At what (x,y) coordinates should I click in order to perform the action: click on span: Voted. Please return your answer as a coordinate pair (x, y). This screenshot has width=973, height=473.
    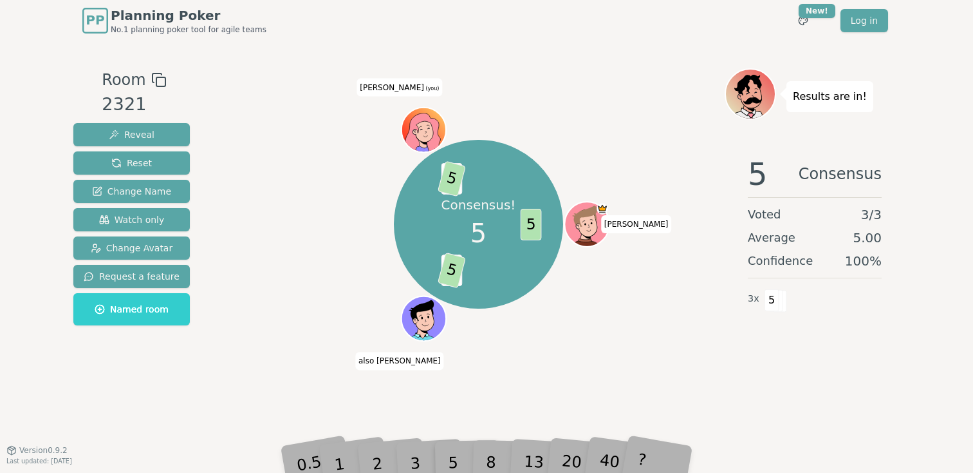
    Looking at the image, I should click on (765, 214).